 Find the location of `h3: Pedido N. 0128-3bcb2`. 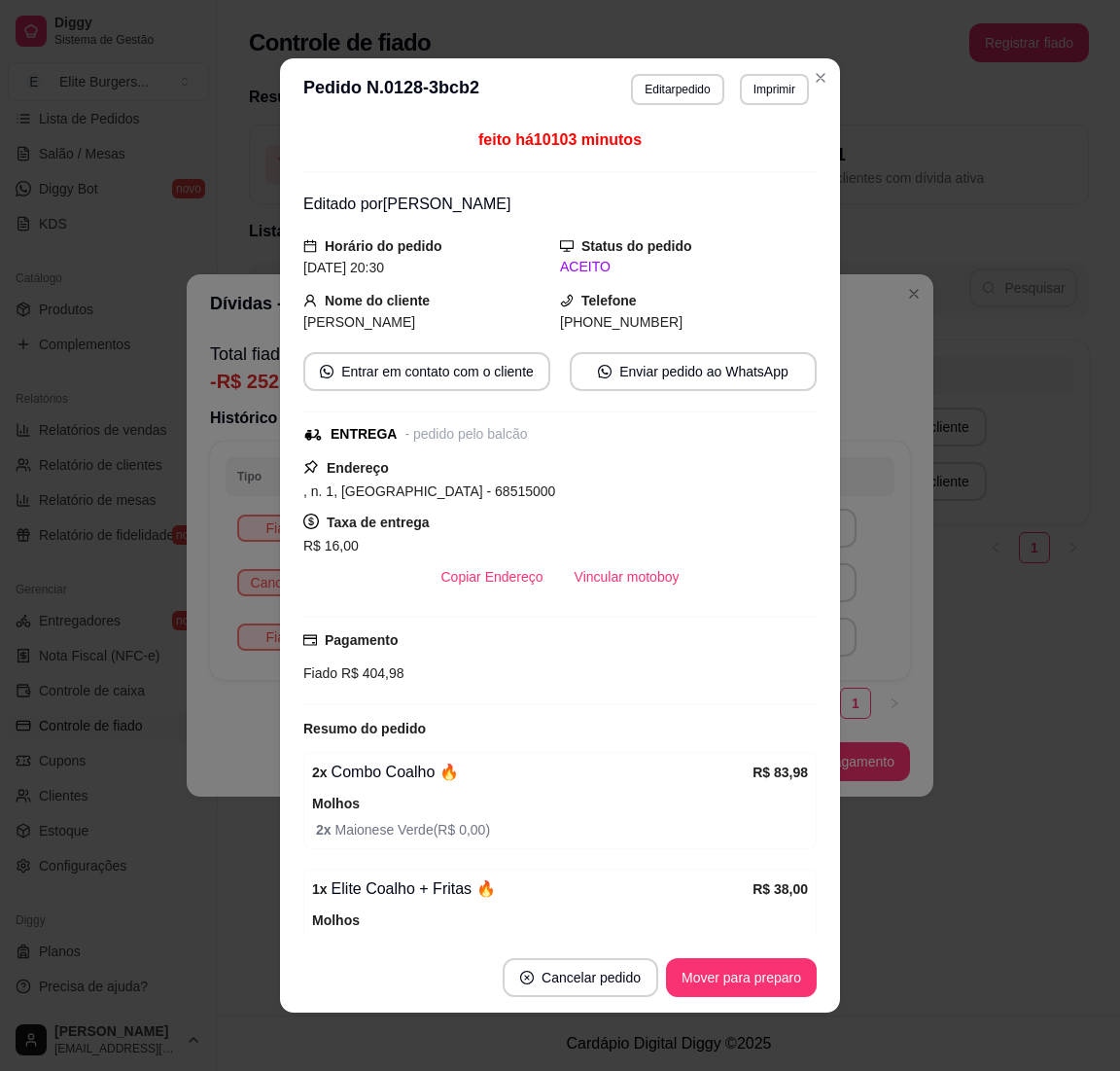

h3: Pedido N. 0128-3bcb2 is located at coordinates (391, 90).